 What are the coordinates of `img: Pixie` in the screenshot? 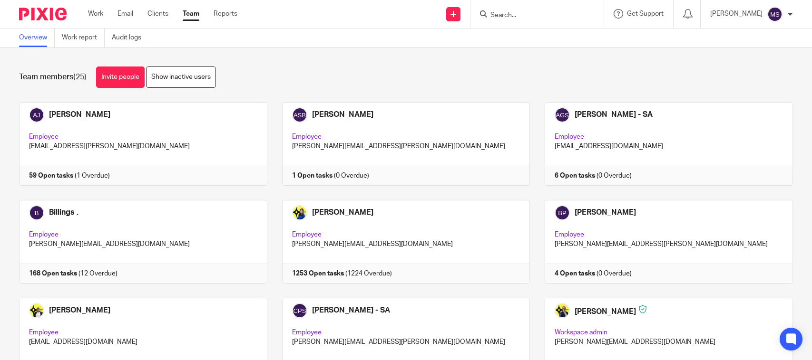 It's located at (43, 14).